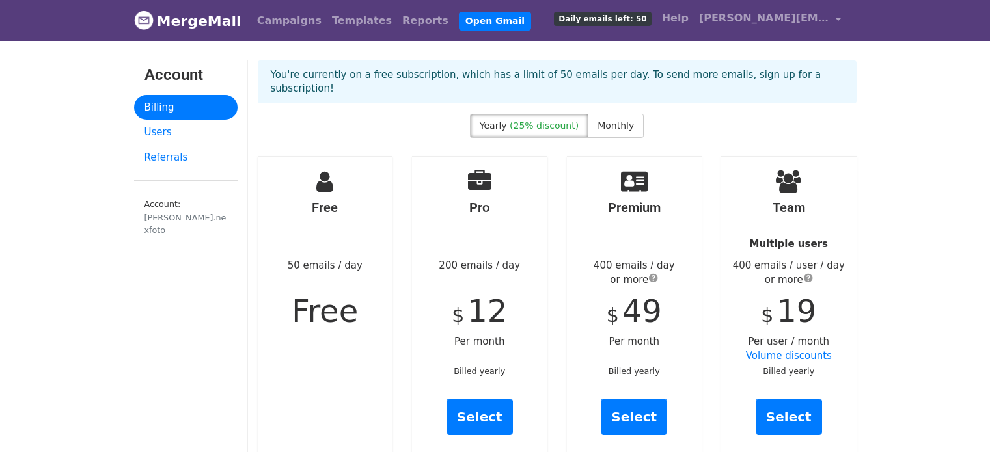 The height and width of the screenshot is (452, 990). What do you see at coordinates (642, 311) in the screenshot?
I see `span: 49` at bounding box center [642, 311].